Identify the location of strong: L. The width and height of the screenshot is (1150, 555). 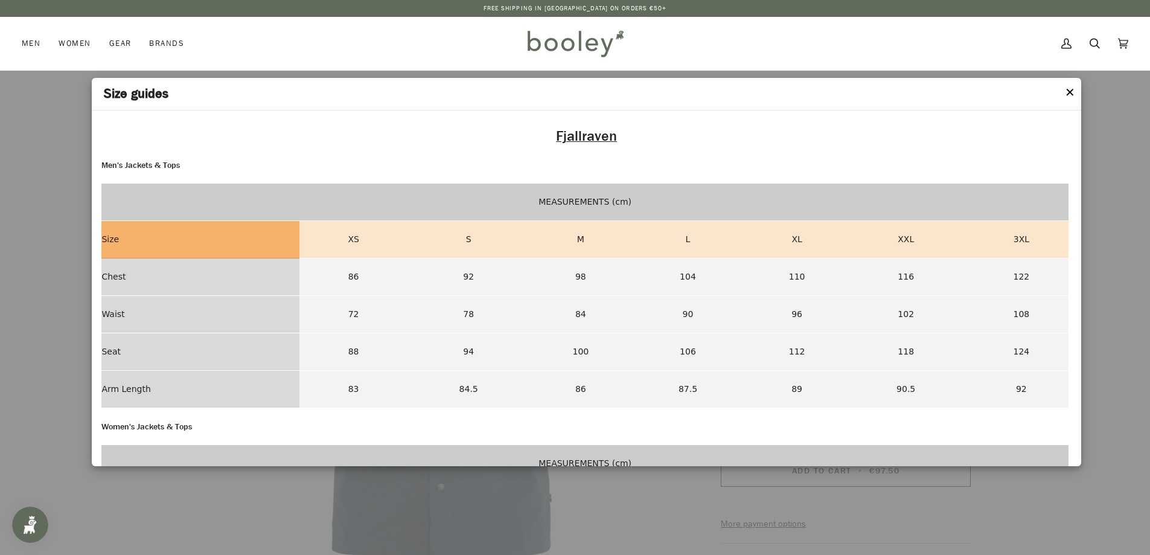
(688, 239).